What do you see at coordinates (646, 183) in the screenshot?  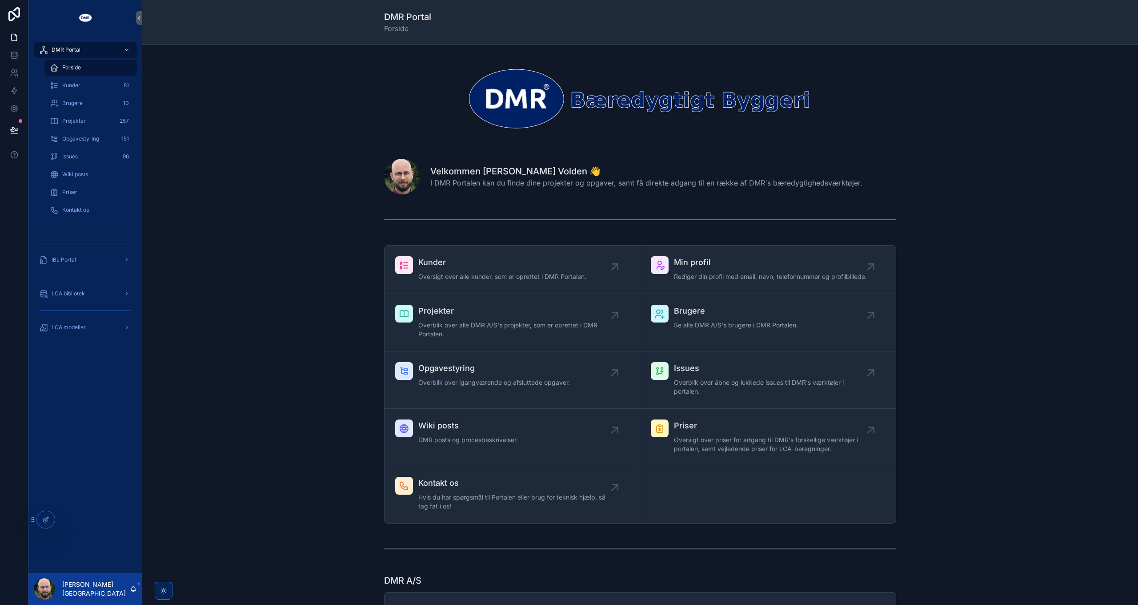 I see `span: I DMR Portalen kan du finde dine projekter og opgaver, samt få direkte adgang til en række af DMR...` at bounding box center [646, 183].